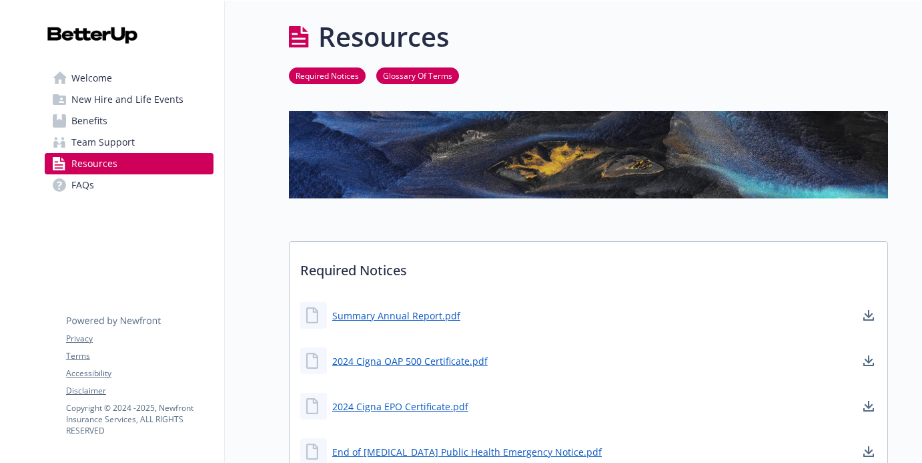 The height and width of the screenshot is (463, 922). I want to click on a: Disclaimer, so click(140, 390).